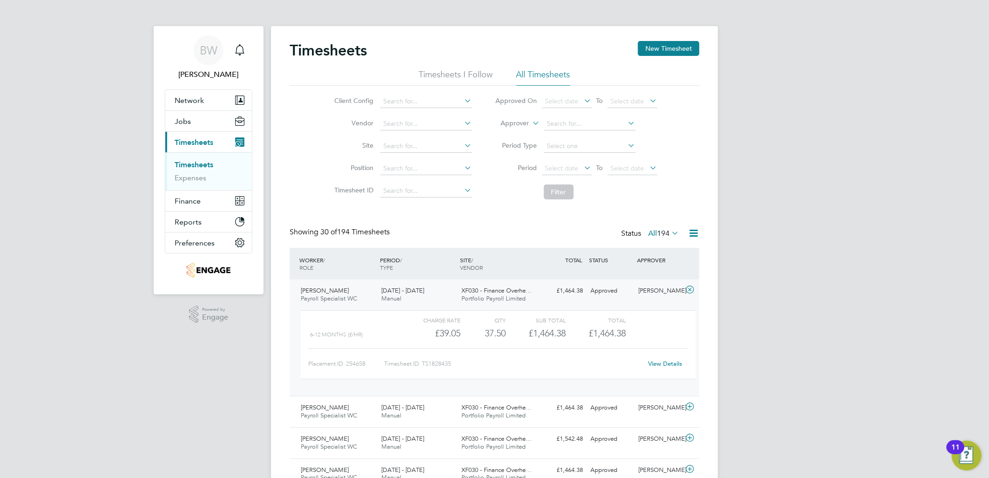 This screenshot has height=478, width=989. I want to click on div: APPROVER, so click(659, 260).